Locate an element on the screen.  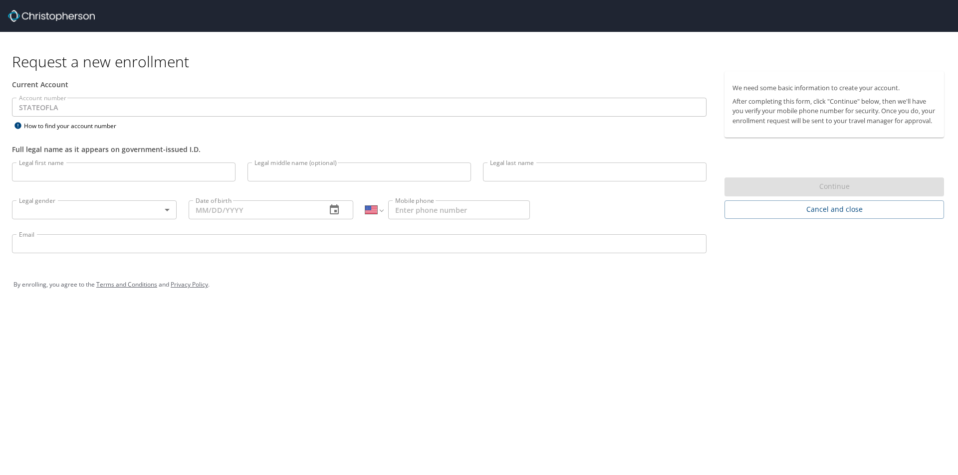
span: Cancel and close is located at coordinates (834, 210).